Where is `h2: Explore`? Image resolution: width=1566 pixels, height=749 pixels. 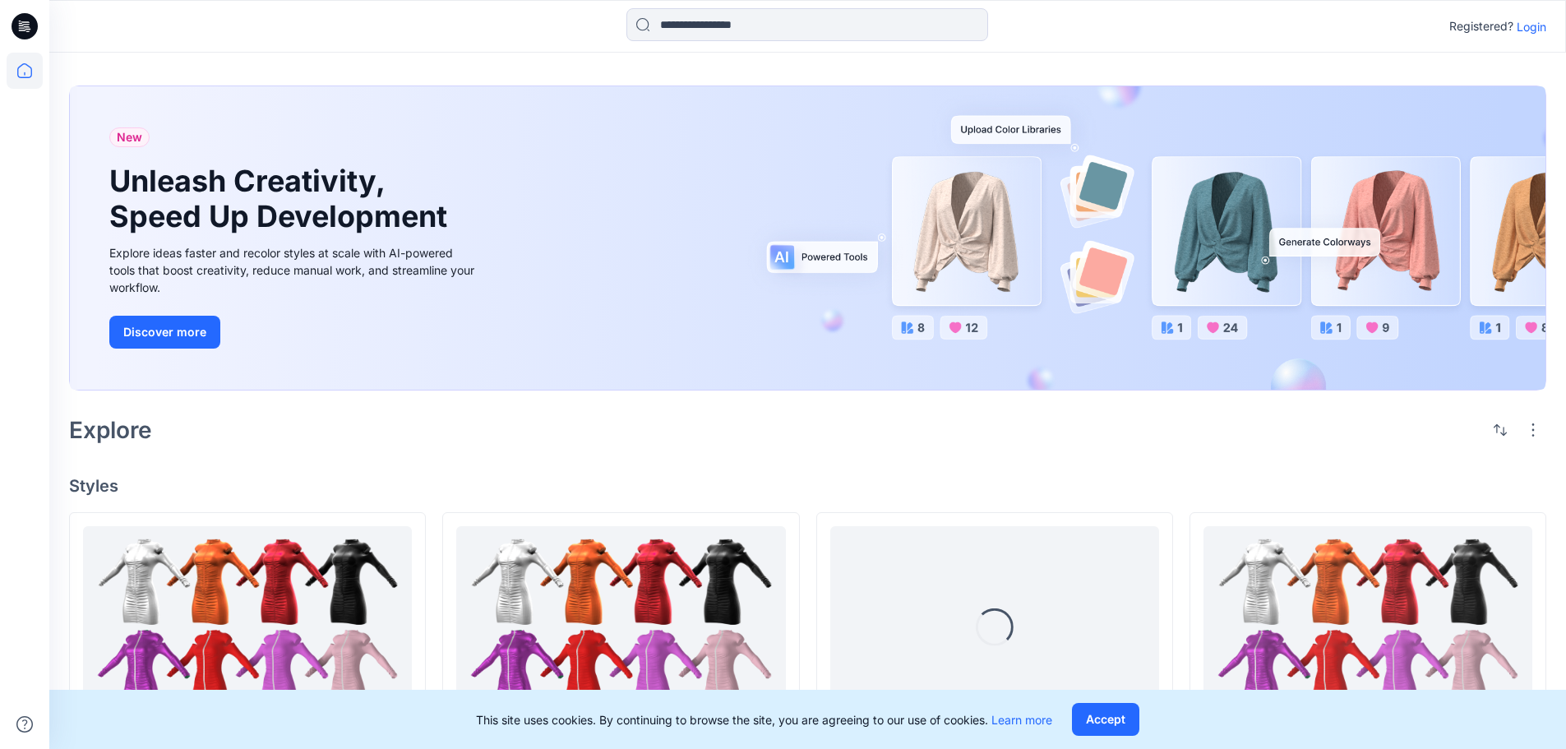
h2: Explore is located at coordinates (110, 430).